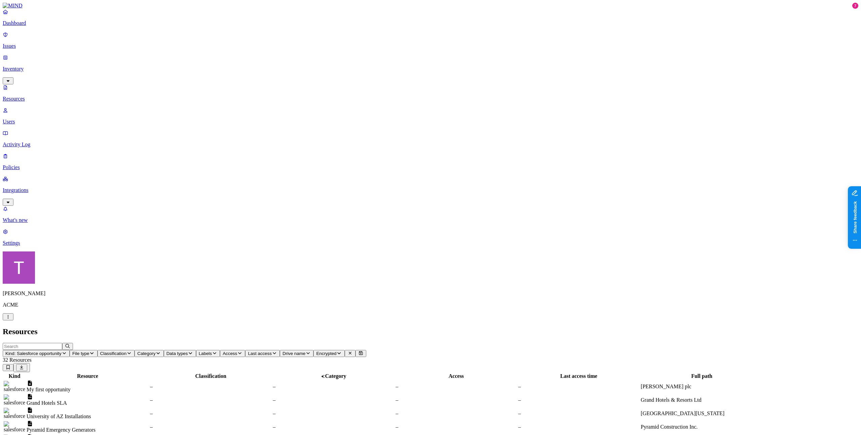 This screenshot has height=435, width=861. What do you see at coordinates (87, 390) in the screenshot?
I see `div: My first opportunity` at bounding box center [87, 390].